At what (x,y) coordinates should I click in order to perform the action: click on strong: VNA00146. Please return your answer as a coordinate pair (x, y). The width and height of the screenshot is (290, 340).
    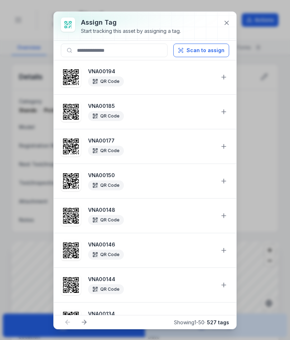
    Looking at the image, I should click on (151, 245).